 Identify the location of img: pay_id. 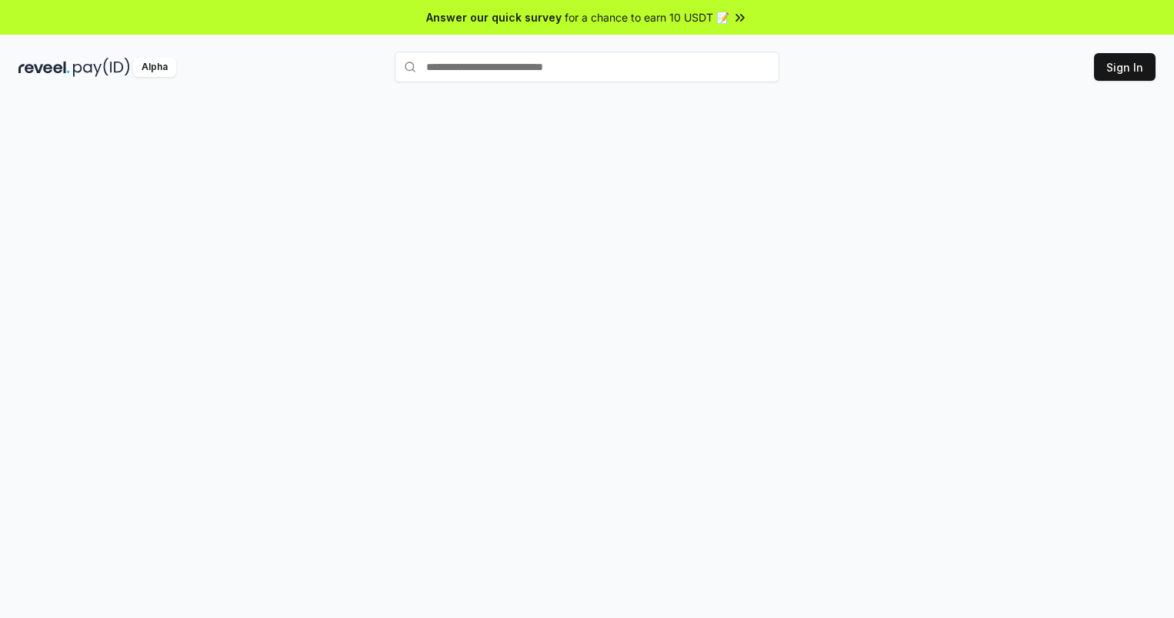
(102, 67).